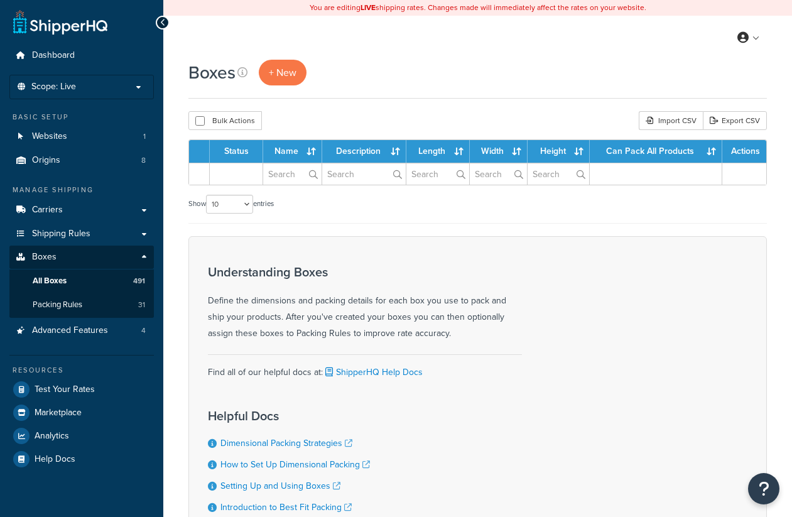 The image size is (792, 517). What do you see at coordinates (295, 464) in the screenshot?
I see `a: How to Set Up Dimensional Packing` at bounding box center [295, 464].